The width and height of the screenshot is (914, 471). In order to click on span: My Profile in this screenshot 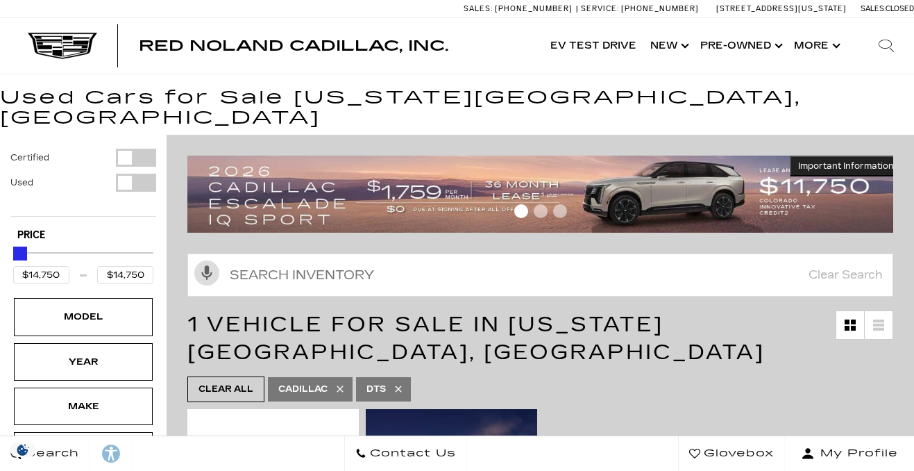, I will do `click(856, 453)`.